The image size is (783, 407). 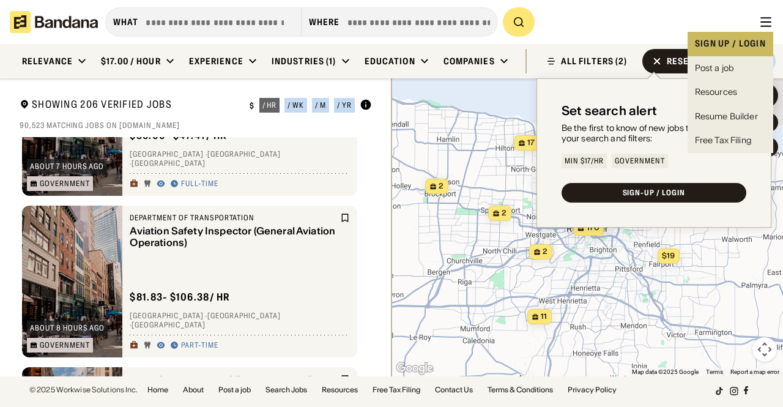 I want to click on div: Resume Builder, so click(x=726, y=117).